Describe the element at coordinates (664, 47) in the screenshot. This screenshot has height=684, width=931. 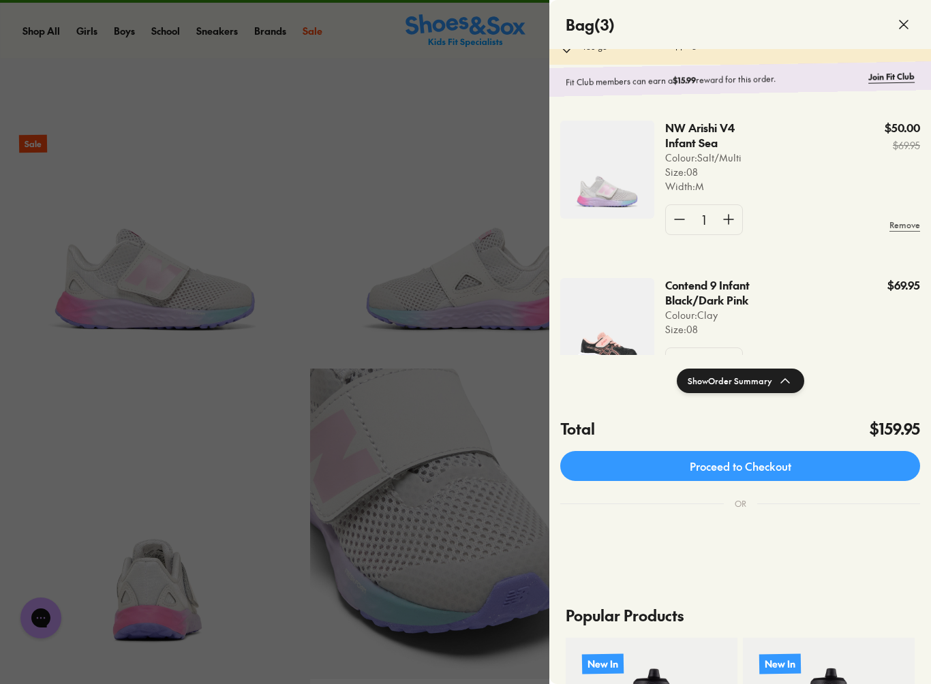
I see `p: You get free standard shipping on this order.` at that location.